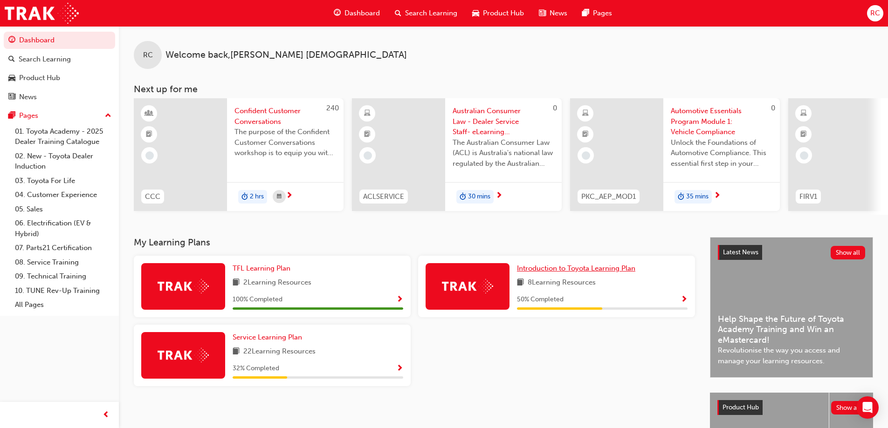 The width and height of the screenshot is (888, 428). Describe the element at coordinates (791, 308) in the screenshot. I see `a: Latest NewsShow allHelp Shape the Future of Toyota Academy Training and Win an eMastercard!Revolu...` at that location.